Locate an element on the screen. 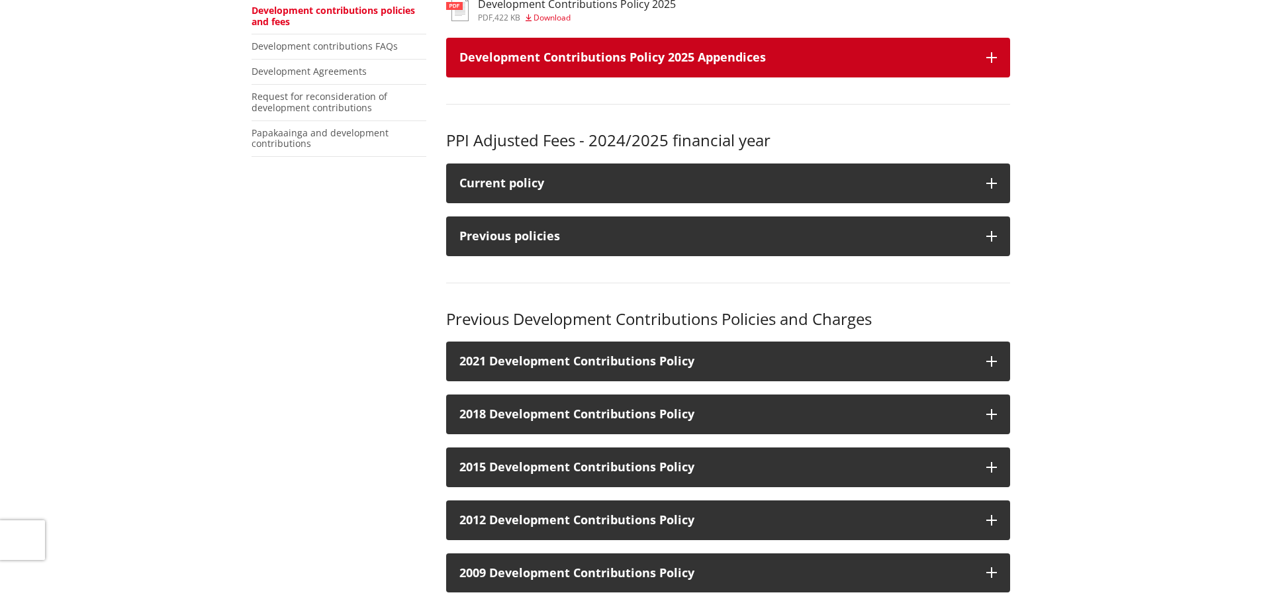 The width and height of the screenshot is (1261, 603). span: pdf is located at coordinates (485, 17).